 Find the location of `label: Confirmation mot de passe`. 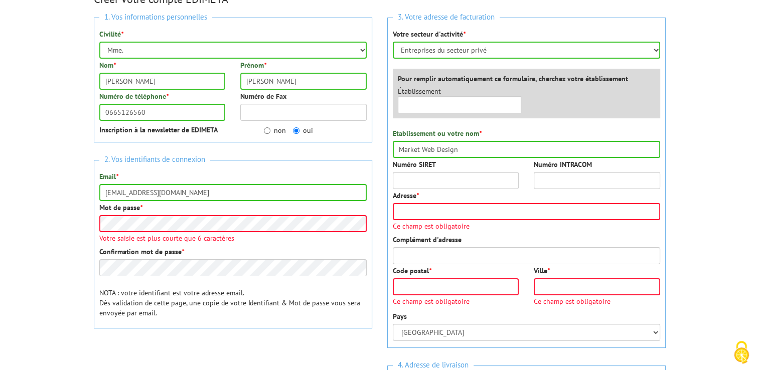

label: Confirmation mot de passe is located at coordinates (142, 252).